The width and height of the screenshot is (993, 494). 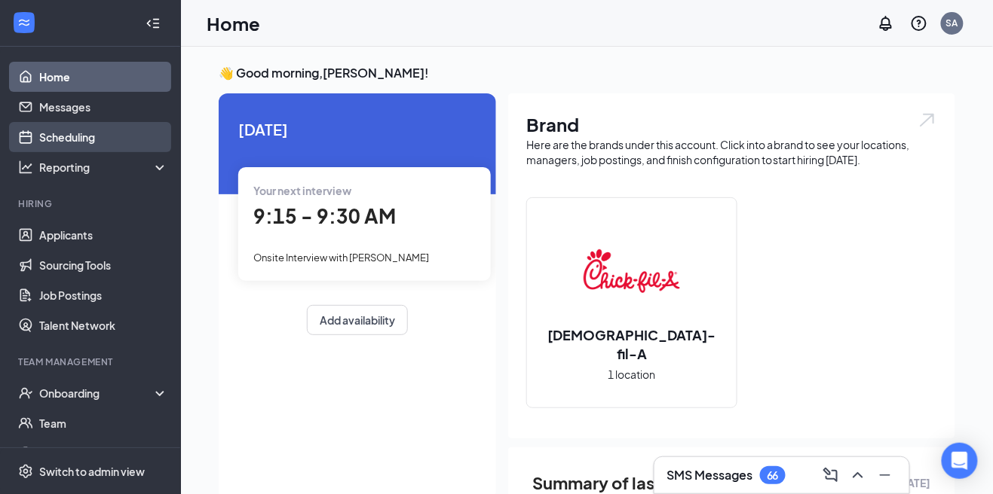 What do you see at coordinates (731, 152) in the screenshot?
I see `div: Here are the brands under this account. Click into a brand to see your locations, managers, job p...` at bounding box center [731, 152].